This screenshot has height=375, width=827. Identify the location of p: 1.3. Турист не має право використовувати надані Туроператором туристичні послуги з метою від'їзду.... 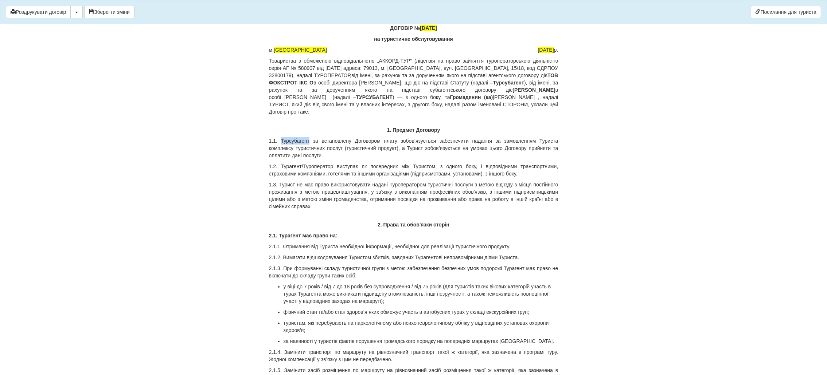
(414, 196).